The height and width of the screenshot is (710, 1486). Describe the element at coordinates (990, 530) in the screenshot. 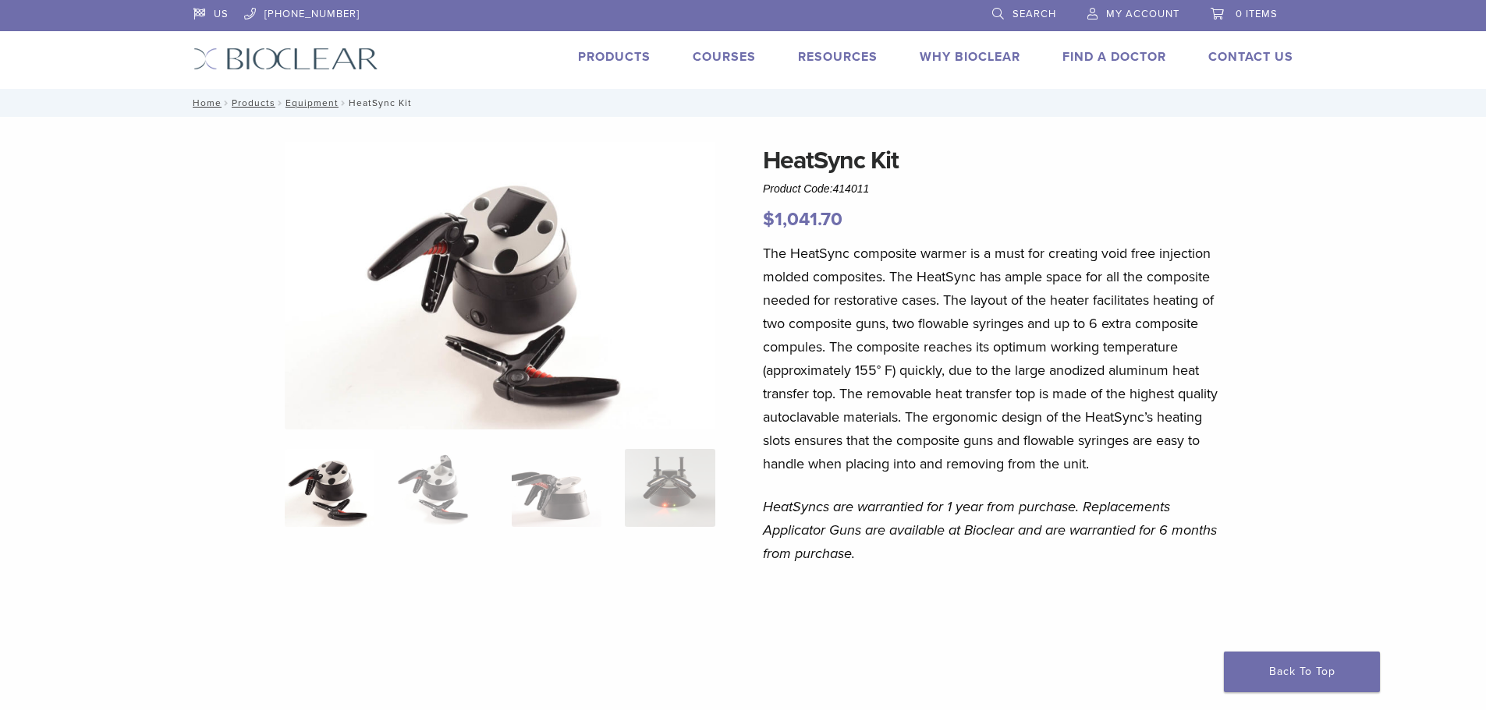

I see `em: HeatSyncs are warrantied for 1 year from purchase. Replacements Applicator Guns are available at ...` at that location.